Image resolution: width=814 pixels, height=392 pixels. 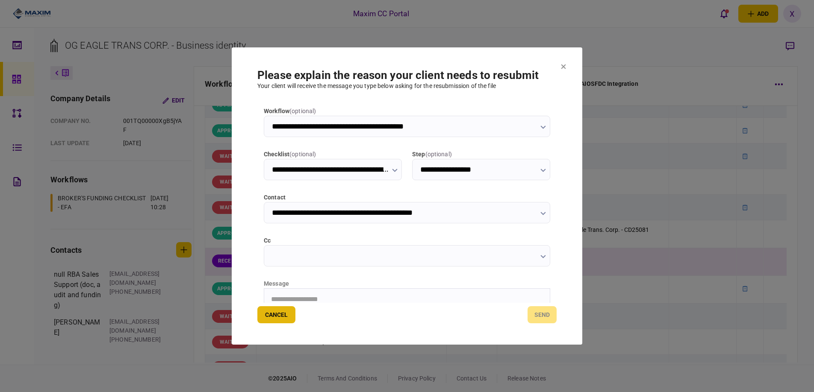 What do you see at coordinates (407, 127) in the screenshot?
I see `input: workflow` at bounding box center [407, 127].